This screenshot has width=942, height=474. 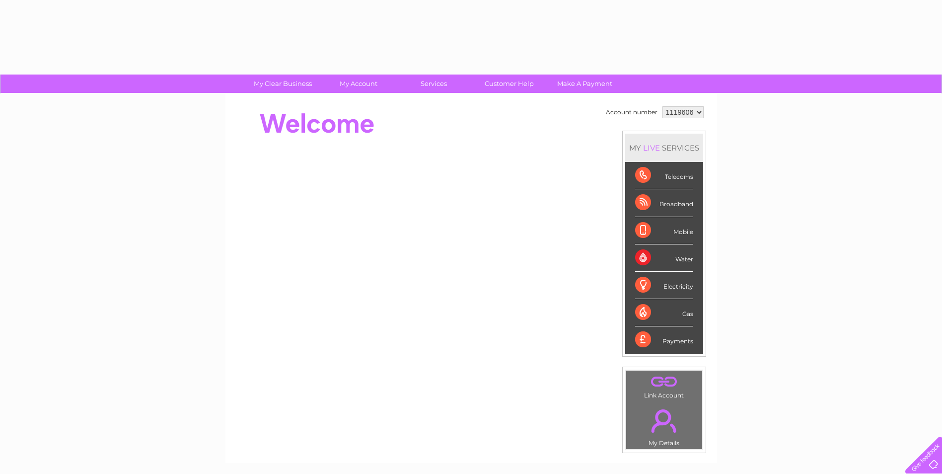 What do you see at coordinates (585, 83) in the screenshot?
I see `a: Make A Payment` at bounding box center [585, 83].